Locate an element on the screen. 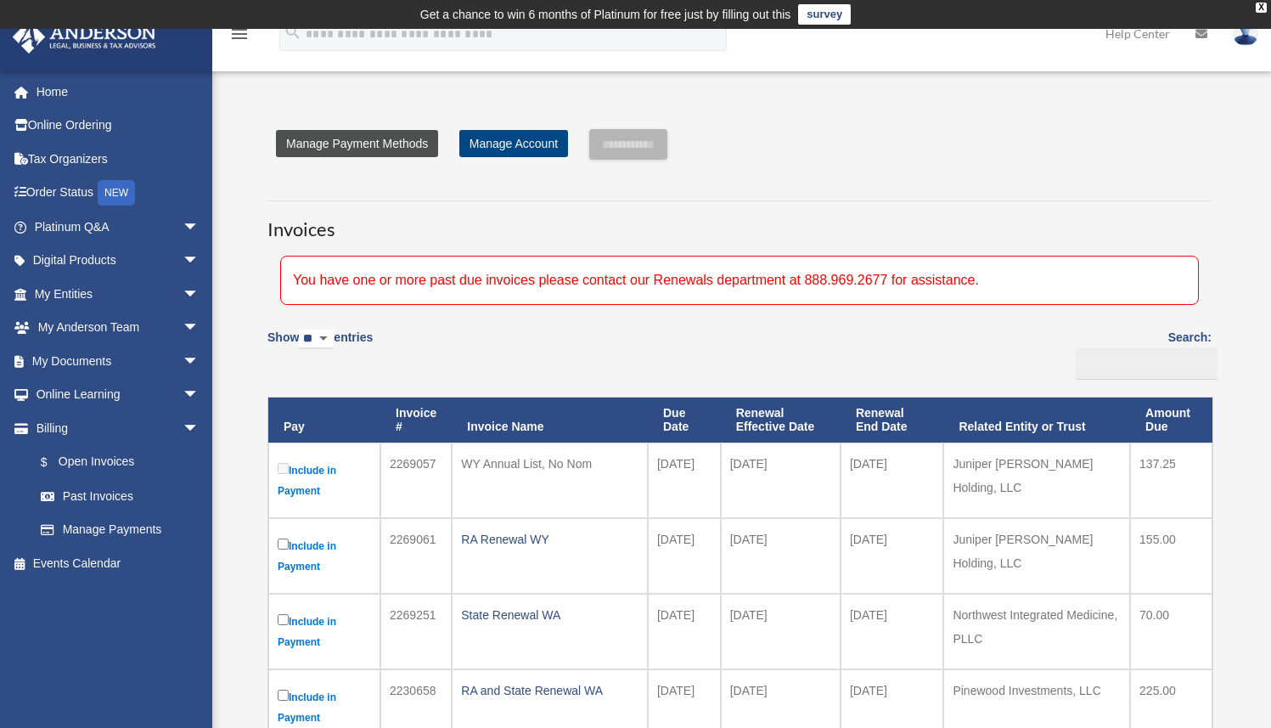 This screenshot has height=728, width=1271. div: You have one or more past due invoices please contact our Renewals department at 888.969.2677 for... is located at coordinates (740, 280).